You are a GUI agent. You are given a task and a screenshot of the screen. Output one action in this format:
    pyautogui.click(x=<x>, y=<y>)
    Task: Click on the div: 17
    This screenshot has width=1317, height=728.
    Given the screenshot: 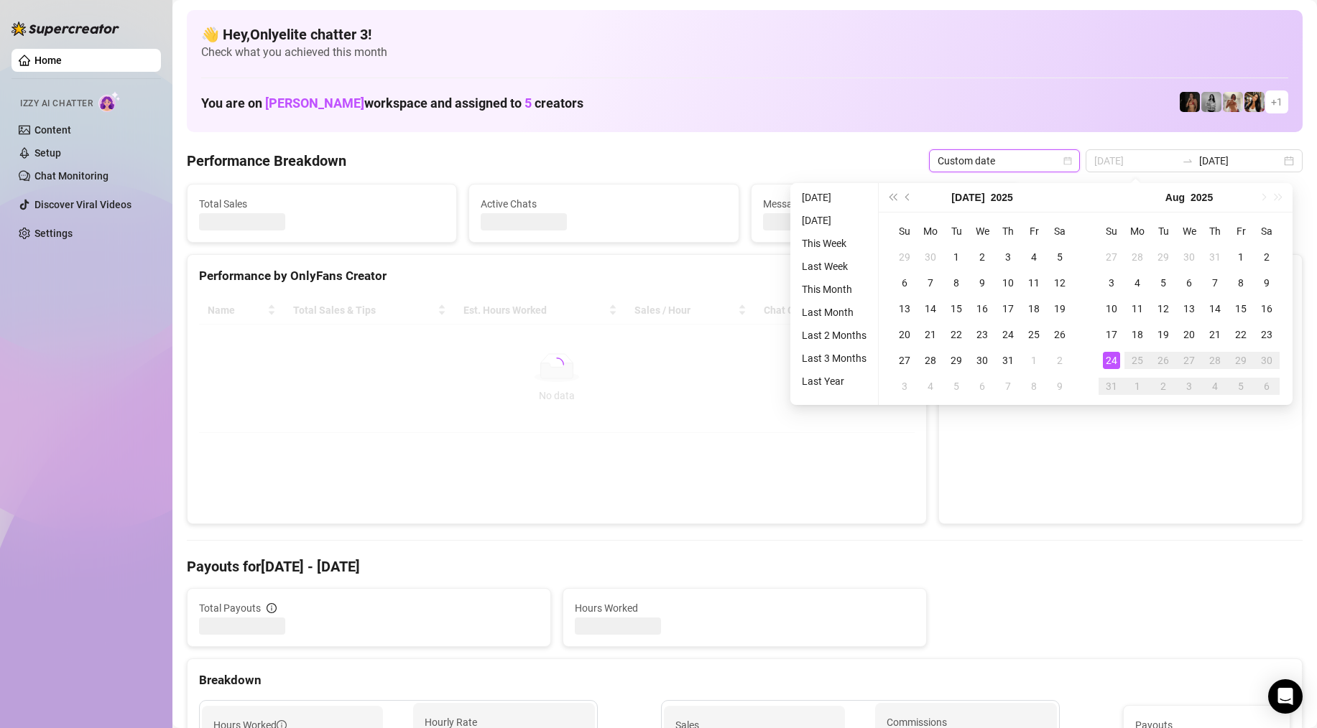 What is the action you would take?
    pyautogui.click(x=1008, y=309)
    